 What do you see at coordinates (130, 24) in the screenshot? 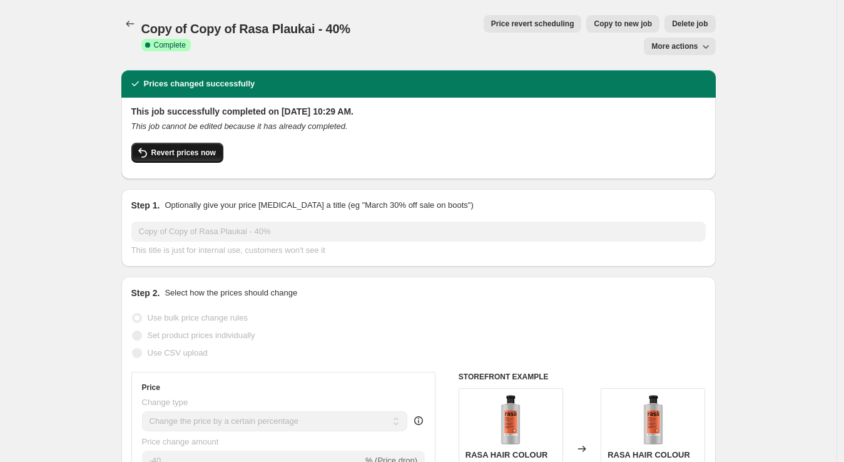
I see `button: Price change jobs` at bounding box center [130, 24].